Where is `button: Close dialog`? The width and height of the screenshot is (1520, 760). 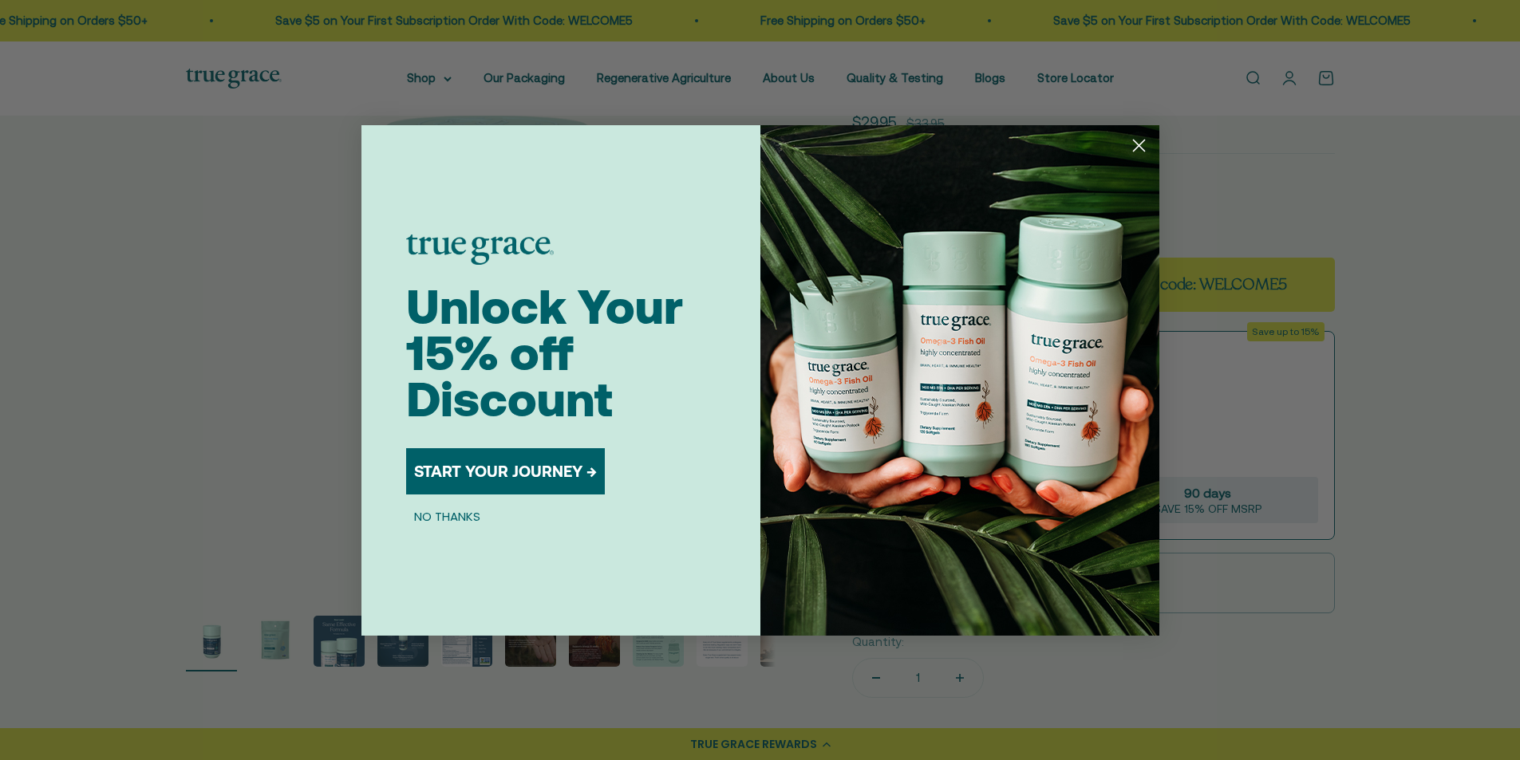
button: Close dialog is located at coordinates (1138, 145).